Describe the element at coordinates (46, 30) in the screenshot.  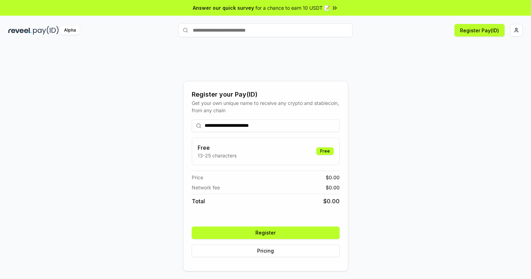
I see `img: pay_id` at that location.